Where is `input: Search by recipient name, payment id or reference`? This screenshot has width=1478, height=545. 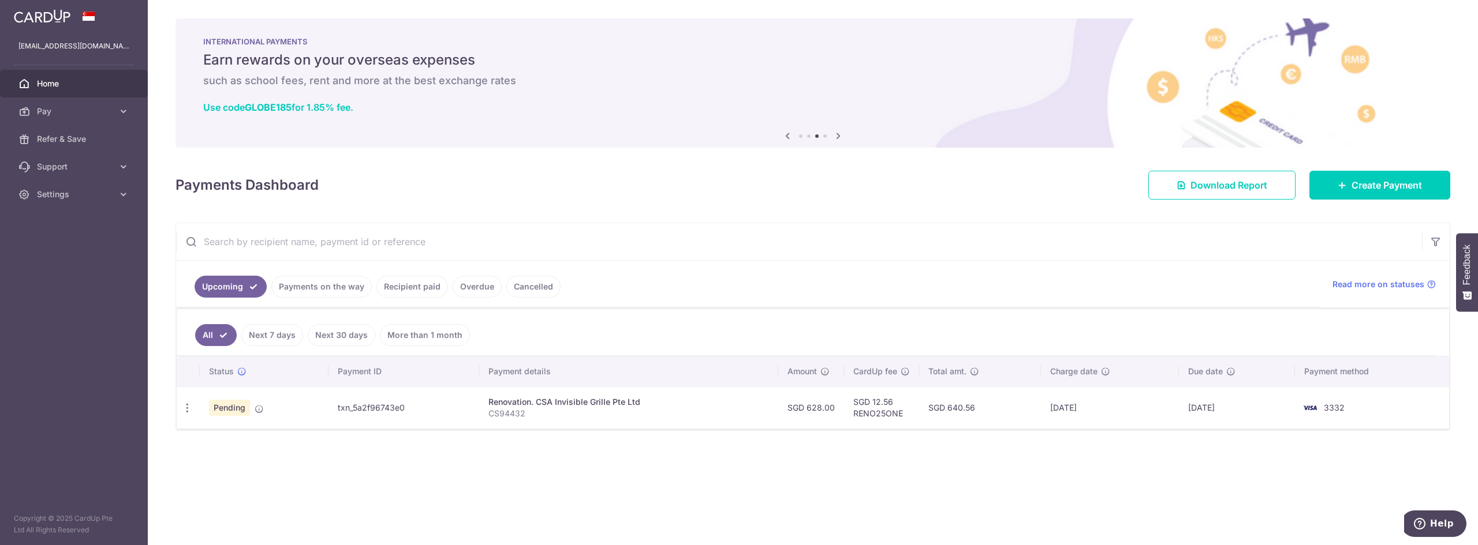
input: Search by recipient name, payment id or reference is located at coordinates (799, 242).